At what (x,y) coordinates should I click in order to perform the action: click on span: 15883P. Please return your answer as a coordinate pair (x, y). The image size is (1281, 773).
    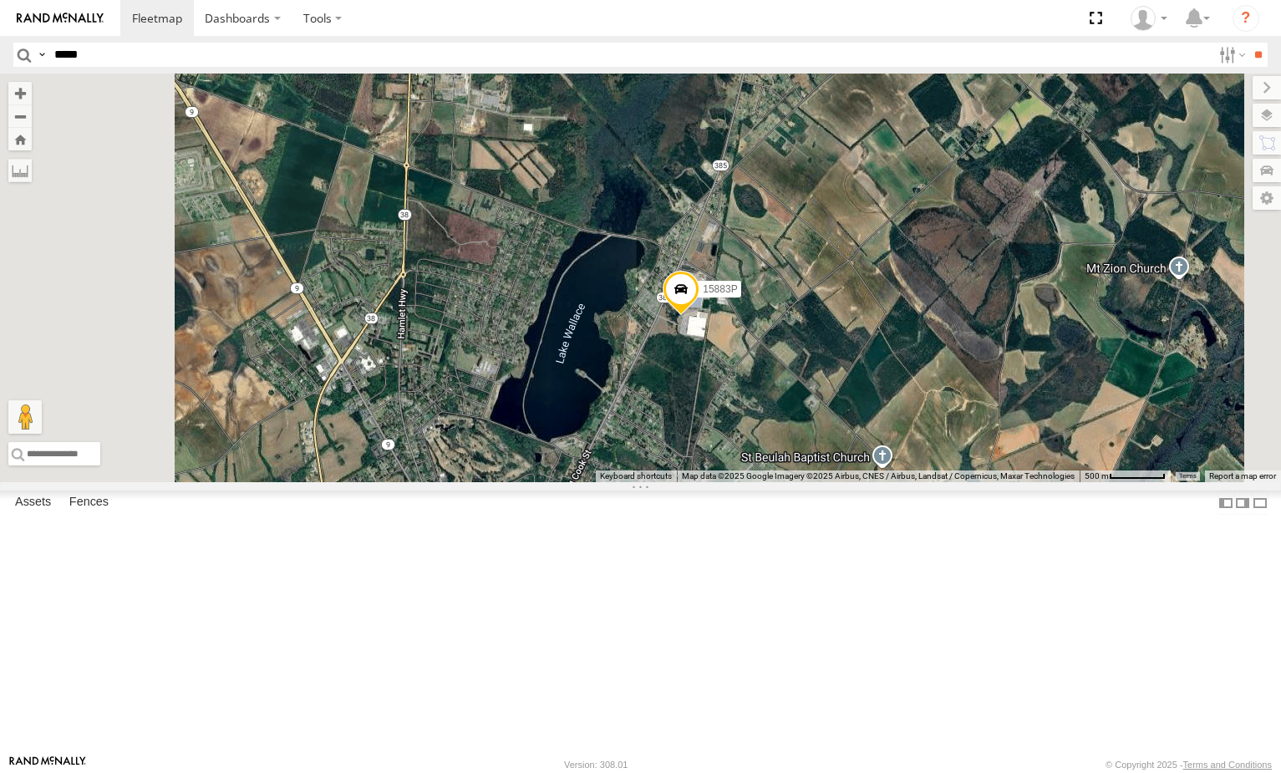
    Looking at the image, I should click on (720, 289).